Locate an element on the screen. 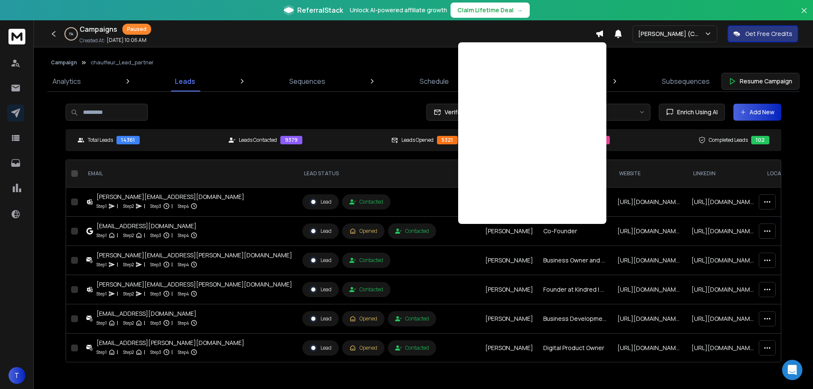 Image resolution: width=813 pixels, height=389 pixels. a: Schedule is located at coordinates (434, 81).